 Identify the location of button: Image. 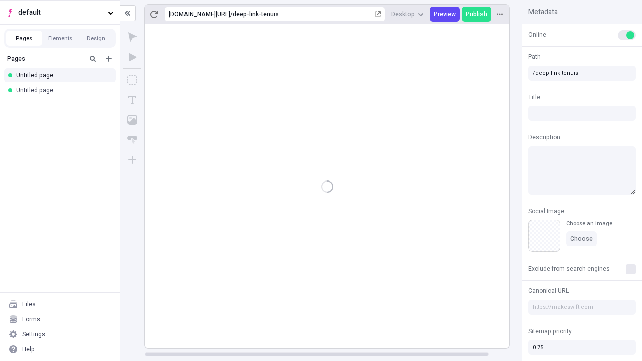
(133, 120).